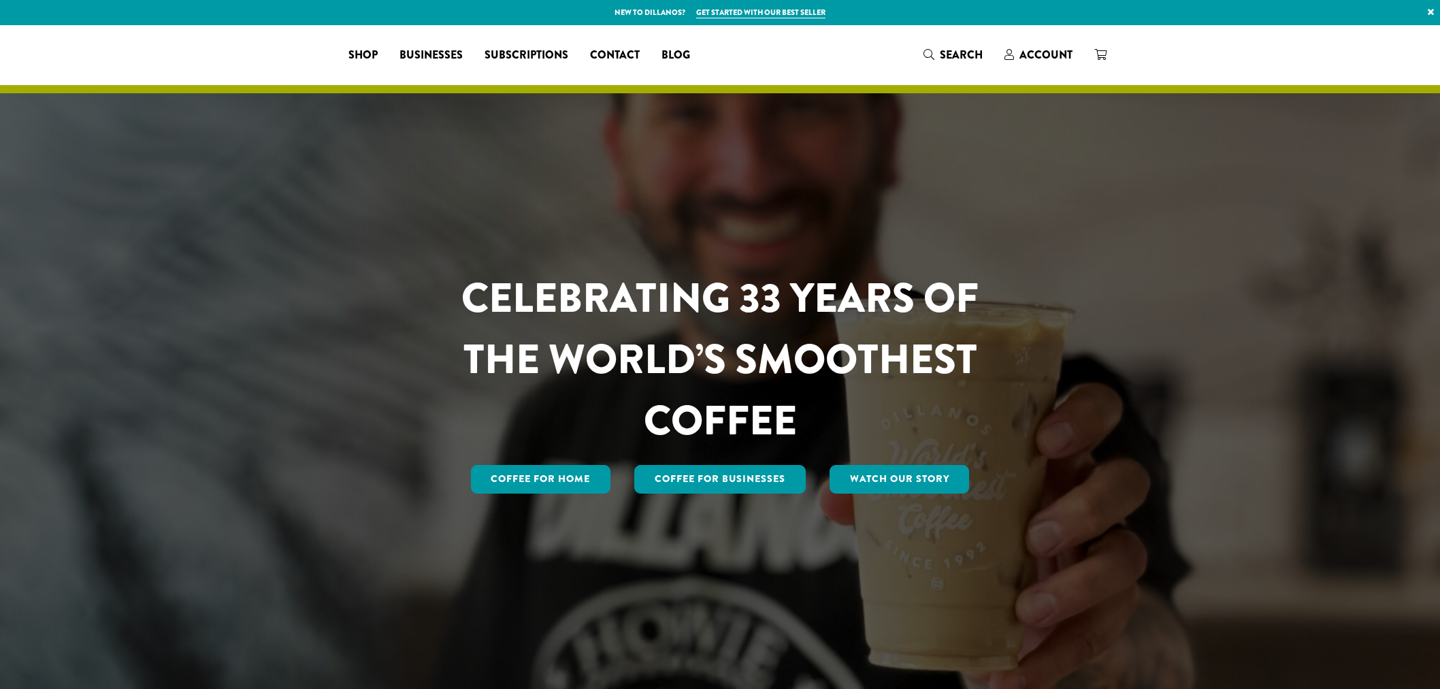 This screenshot has width=1440, height=689. I want to click on span: Blog, so click(676, 55).